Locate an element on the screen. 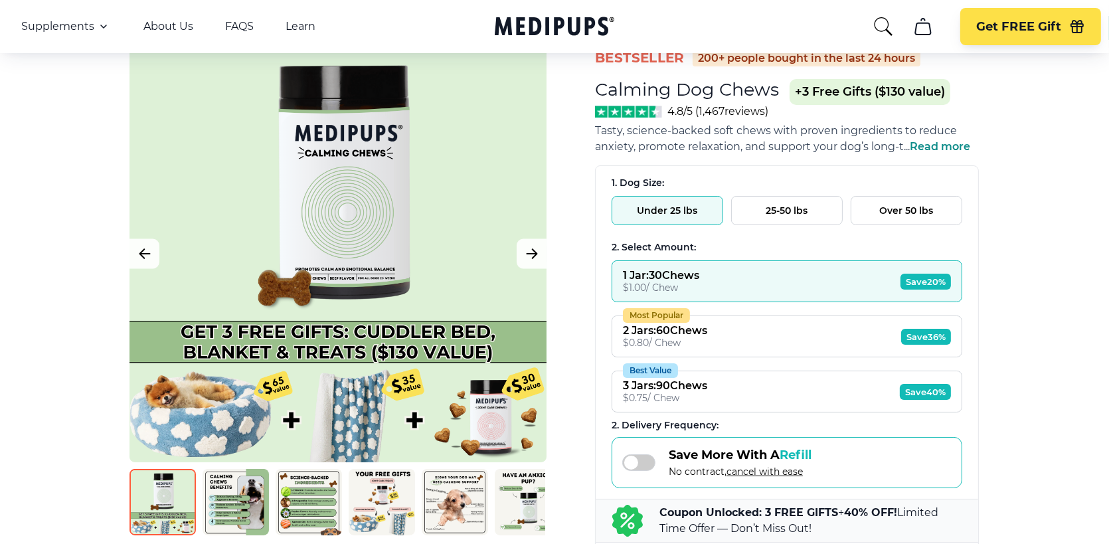 The height and width of the screenshot is (544, 1109). span: +3 Free Gifts ($130 value) is located at coordinates (870, 92).